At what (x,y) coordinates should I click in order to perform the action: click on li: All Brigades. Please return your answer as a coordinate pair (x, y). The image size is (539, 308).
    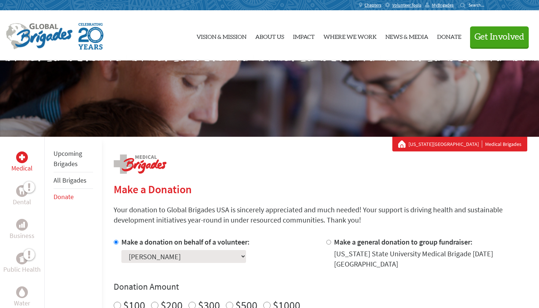
    Looking at the image, I should click on (73, 180).